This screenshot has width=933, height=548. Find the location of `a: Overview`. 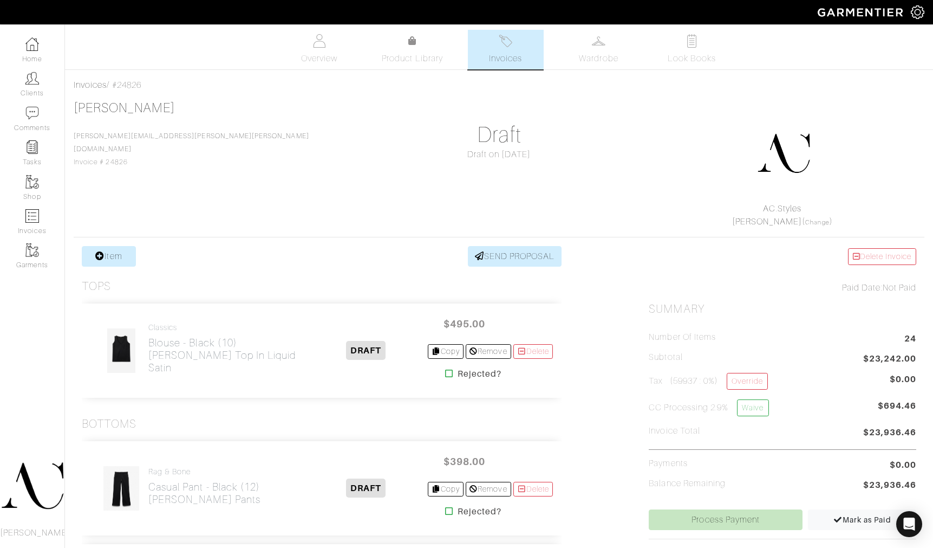

a: Overview is located at coordinates (320, 49).